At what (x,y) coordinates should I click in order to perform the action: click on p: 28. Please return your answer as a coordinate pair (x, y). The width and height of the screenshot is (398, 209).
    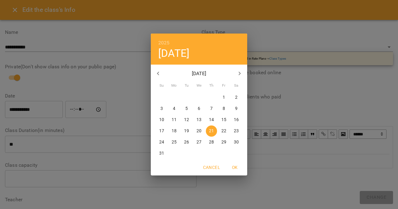
    Looking at the image, I should click on (212, 142).